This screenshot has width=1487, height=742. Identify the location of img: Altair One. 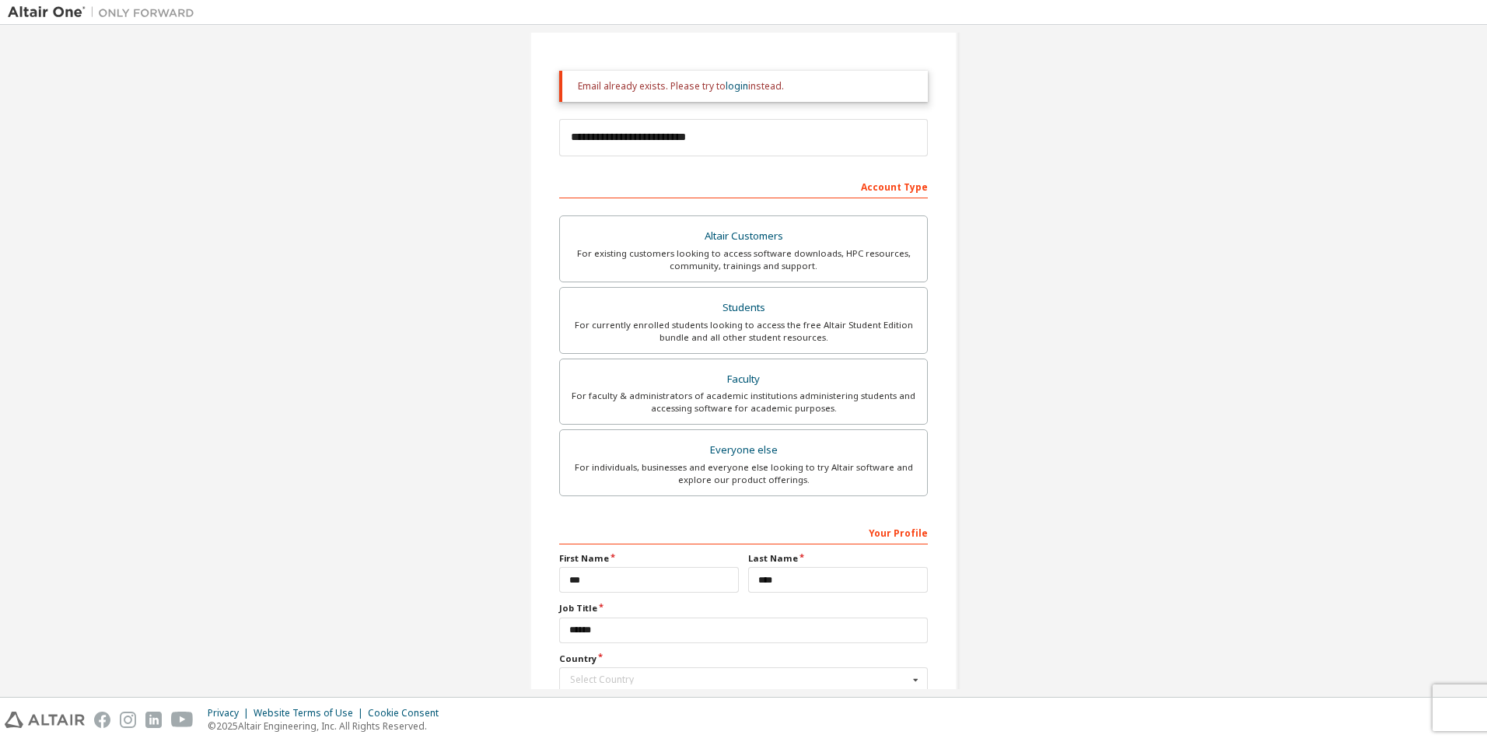
(105, 12).